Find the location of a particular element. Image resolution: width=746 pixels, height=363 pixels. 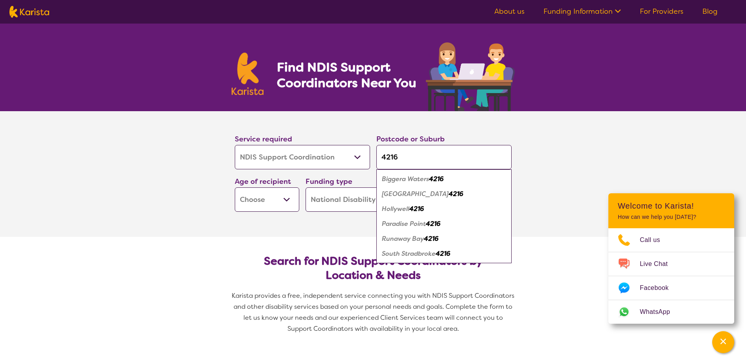

label: Service required is located at coordinates (263, 139).